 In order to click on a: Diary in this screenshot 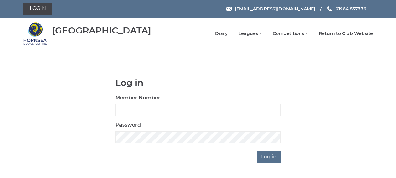, I will do `click(221, 33)`.